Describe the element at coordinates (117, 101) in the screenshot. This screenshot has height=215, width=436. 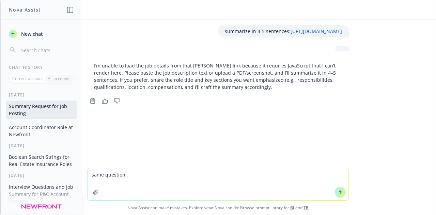
I see `button: Thumbs down` at that location.